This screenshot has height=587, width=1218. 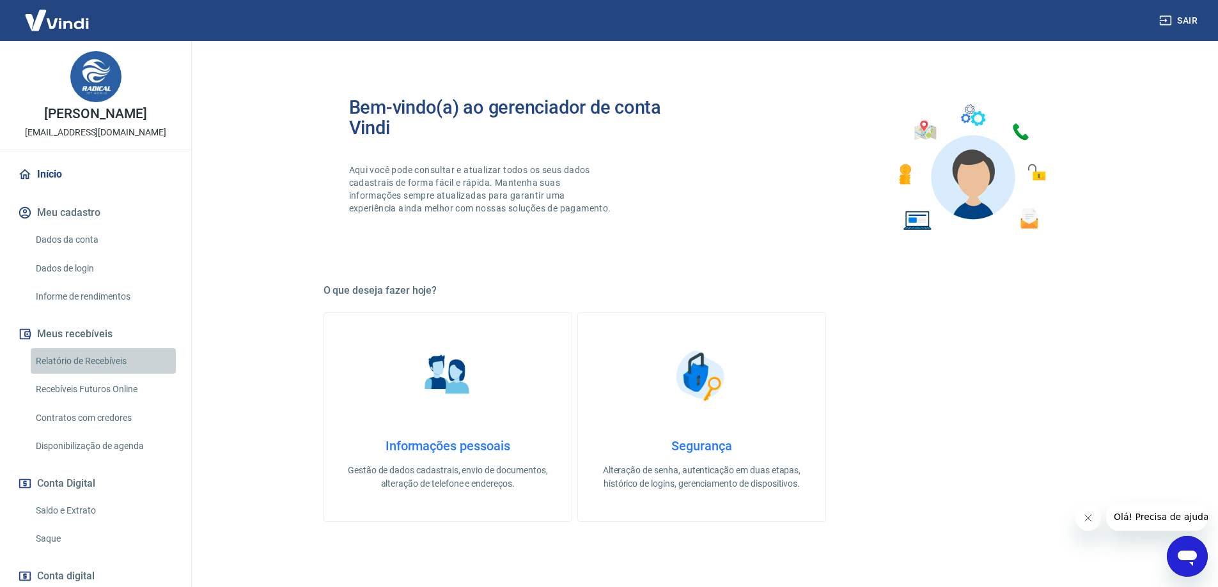 I want to click on button: Conta Digital, so click(x=95, y=484).